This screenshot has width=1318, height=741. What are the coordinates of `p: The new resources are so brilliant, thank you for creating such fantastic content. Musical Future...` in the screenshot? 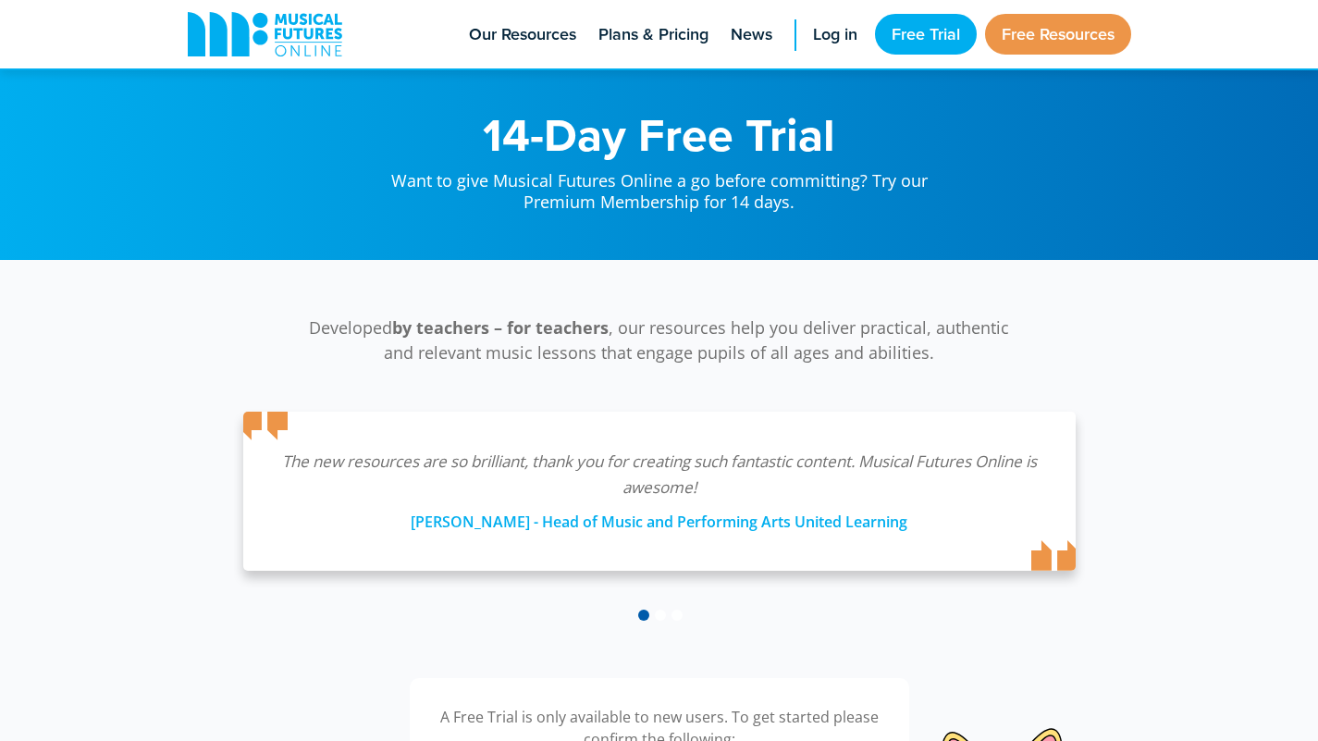 It's located at (660, 475).